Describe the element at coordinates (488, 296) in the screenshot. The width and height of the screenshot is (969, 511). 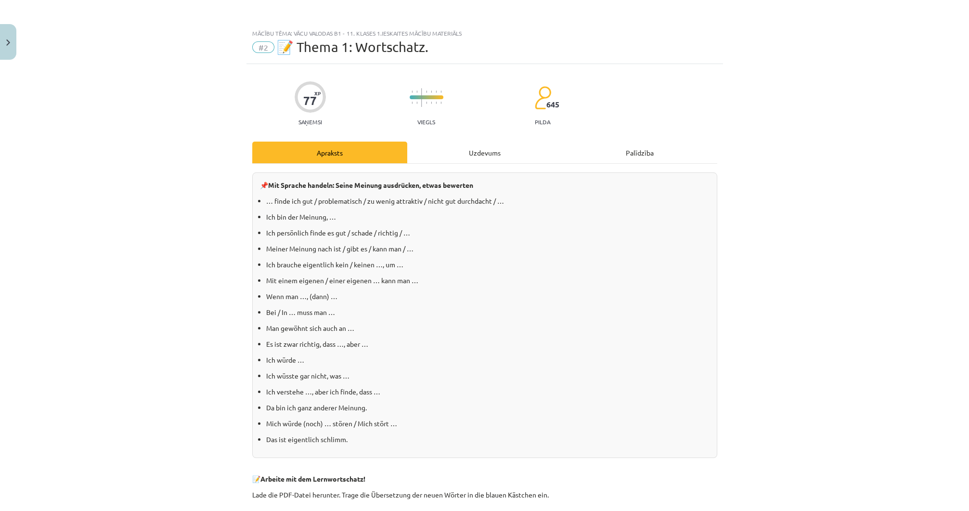
I see `p: Wenn man …, (dann) …` at that location.